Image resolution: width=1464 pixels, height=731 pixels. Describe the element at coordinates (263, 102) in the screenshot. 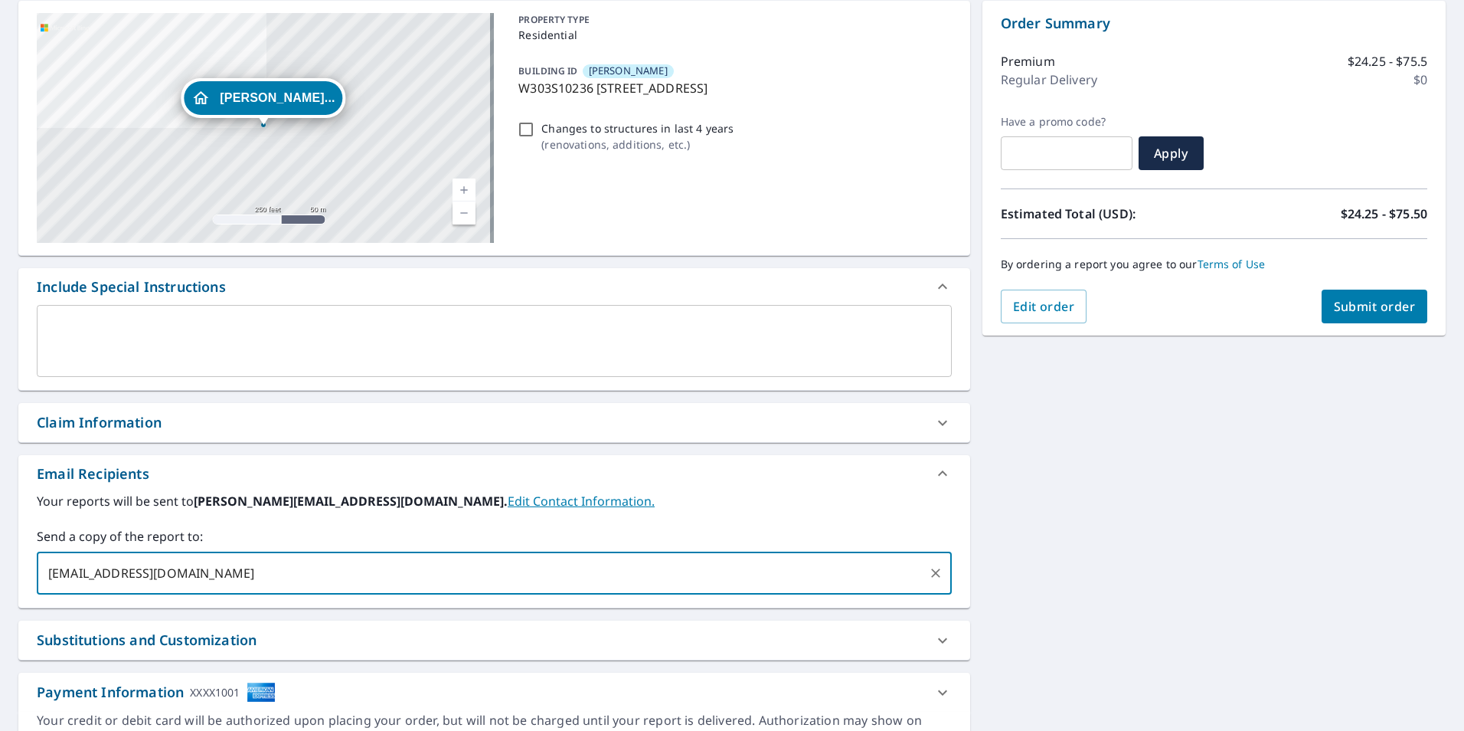

I see `div: Dropped pin, building steve ruder, Residential property, W303S10236 Lakeview Dr Mukwonago, WI 53149` at that location.